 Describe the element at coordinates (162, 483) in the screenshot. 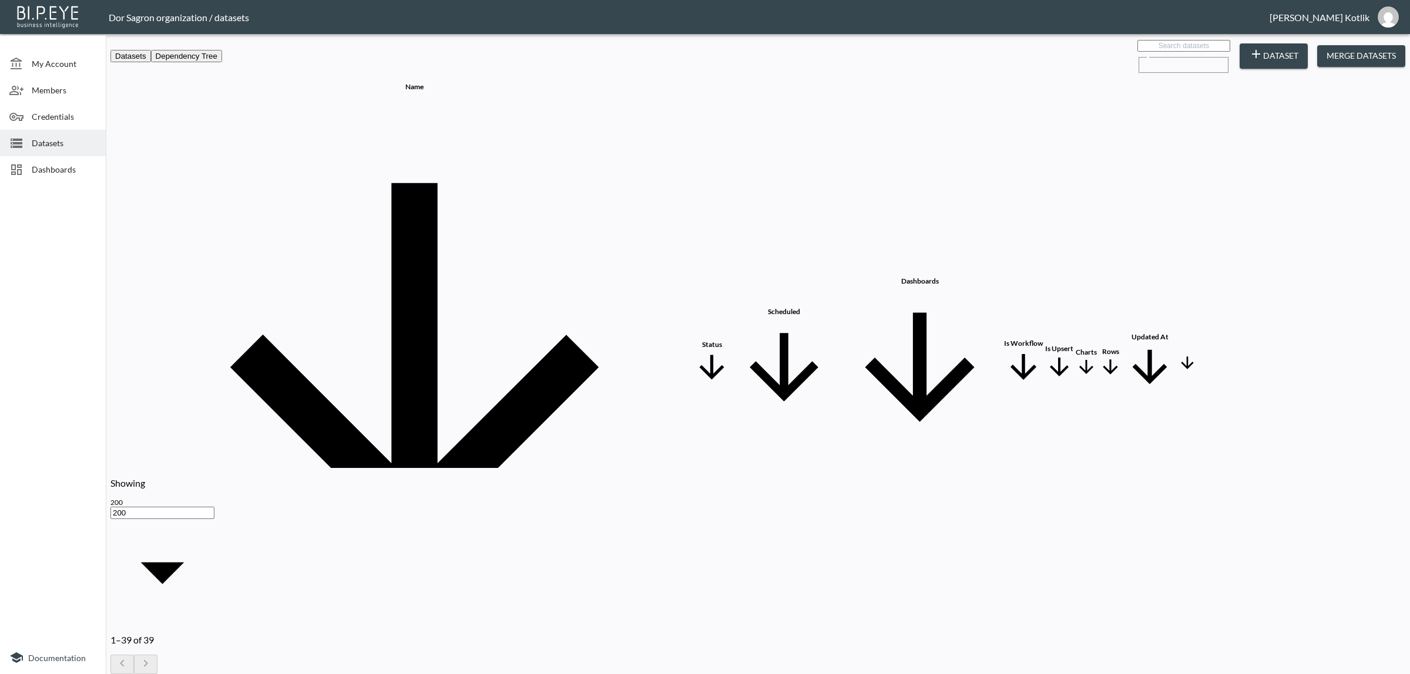

I see `p: Showing` at that location.